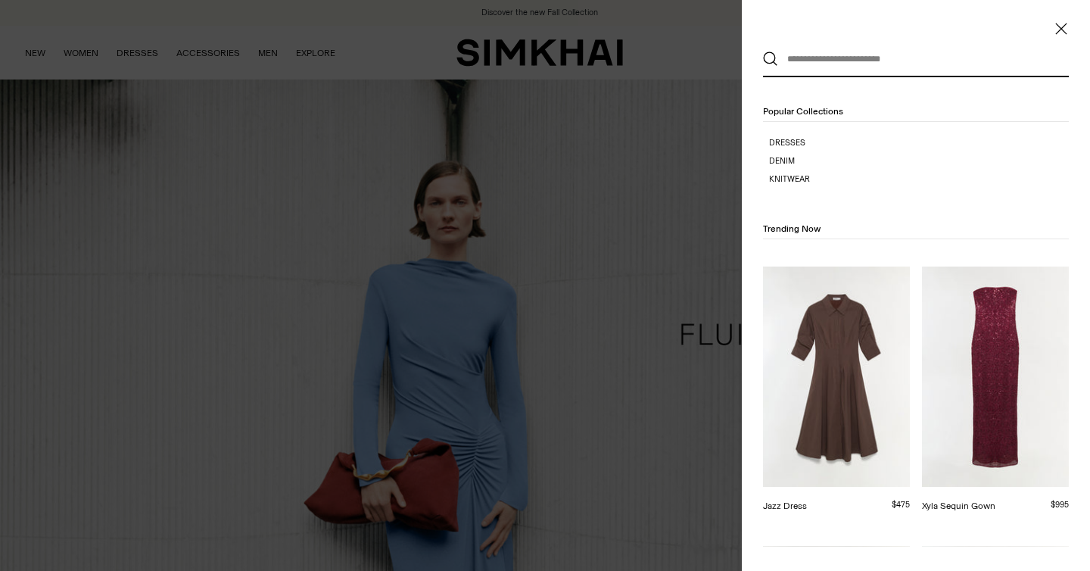  Describe the element at coordinates (919, 143) in the screenshot. I see `p: Dresses` at that location.